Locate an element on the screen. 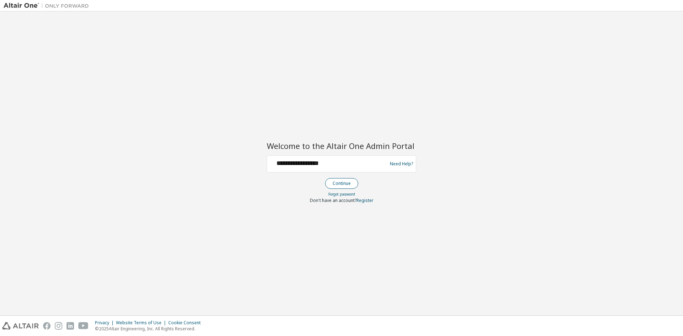  img: altair_logo.svg is located at coordinates (20, 326).